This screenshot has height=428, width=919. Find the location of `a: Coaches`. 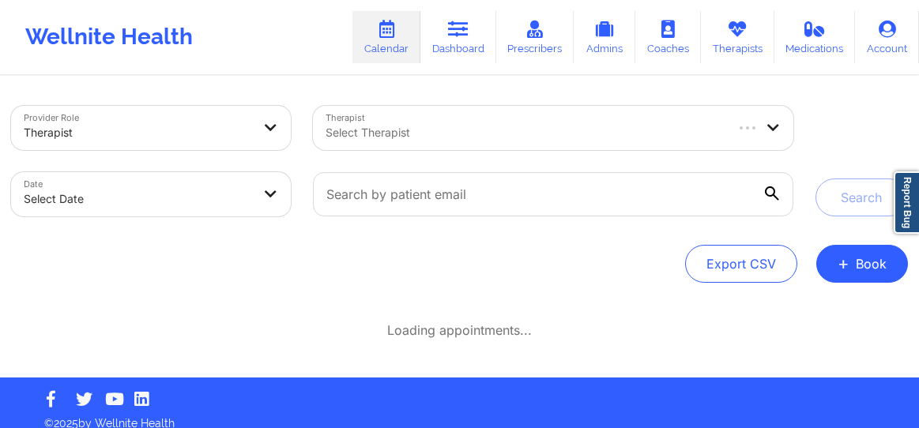

a: Coaches is located at coordinates (668, 37).